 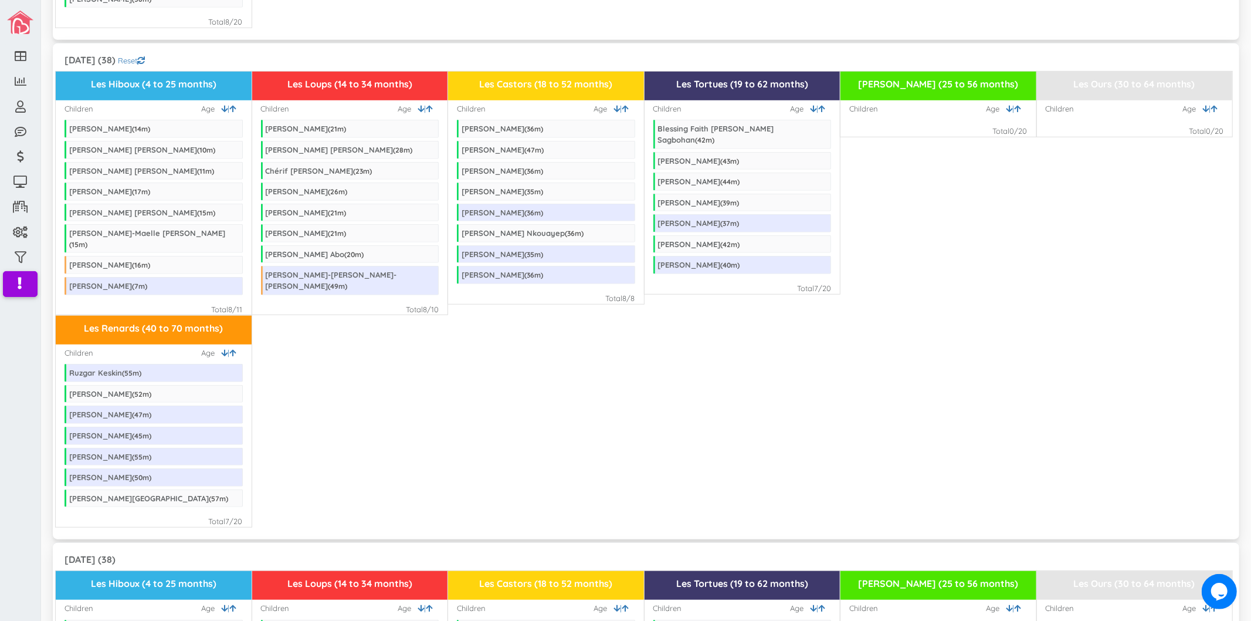 What do you see at coordinates (154, 584) in the screenshot?
I see `h3: Les Hiboux (4 to 25 months)` at bounding box center [154, 584].